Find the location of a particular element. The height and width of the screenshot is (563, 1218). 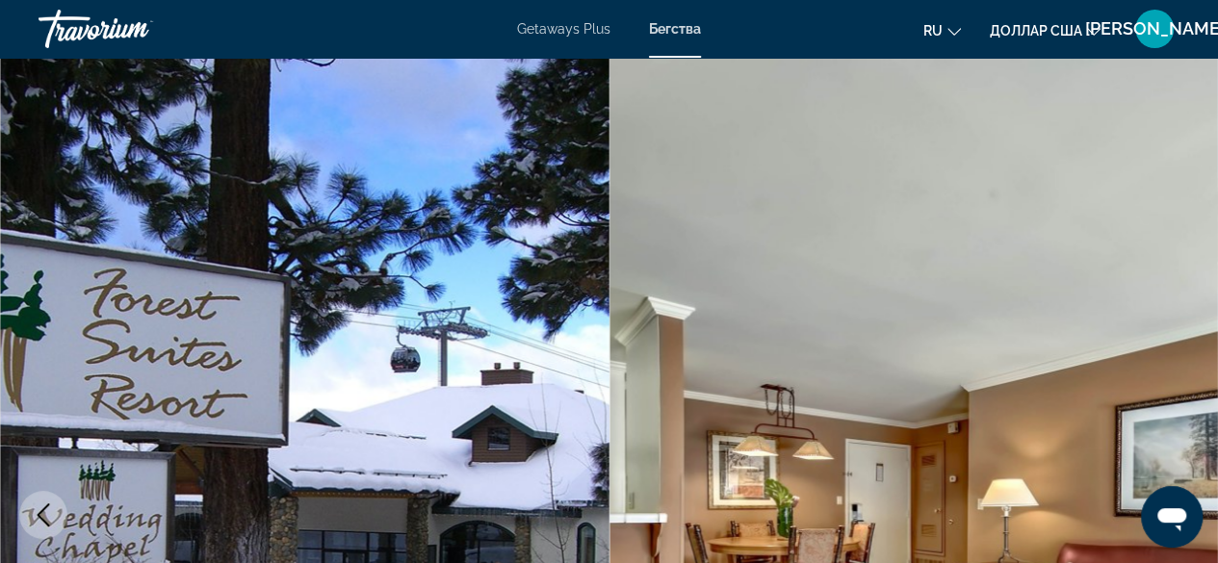

button: Изменить язык is located at coordinates (942, 30).